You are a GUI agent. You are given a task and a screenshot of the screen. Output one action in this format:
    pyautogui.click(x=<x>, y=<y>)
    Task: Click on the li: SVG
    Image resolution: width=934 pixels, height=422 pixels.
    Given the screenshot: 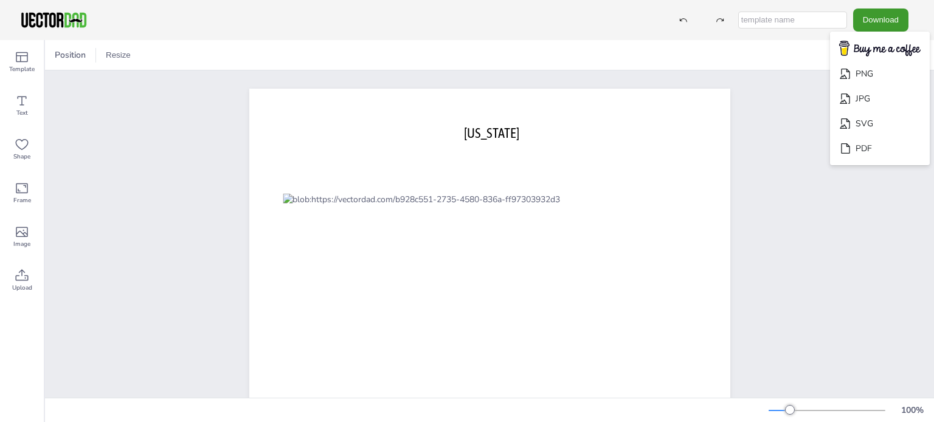 What is the action you would take?
    pyautogui.click(x=880, y=123)
    